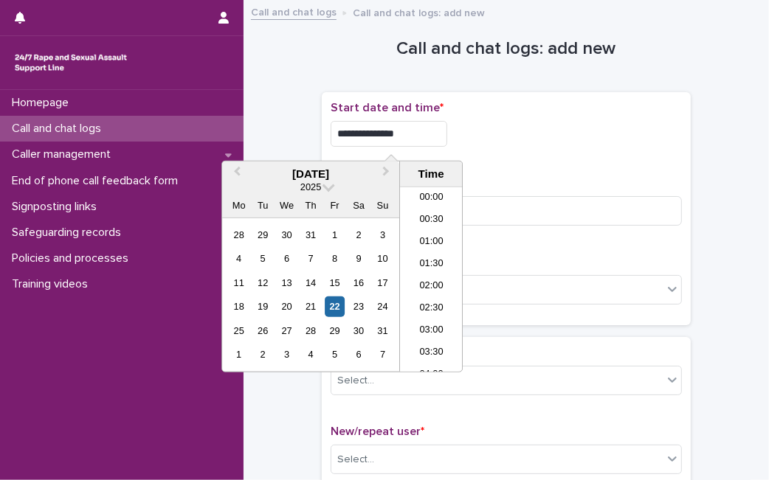 The height and width of the screenshot is (480, 769). What do you see at coordinates (238, 283) in the screenshot?
I see `div: Choose Monday, 11 August 2025` at bounding box center [238, 283].